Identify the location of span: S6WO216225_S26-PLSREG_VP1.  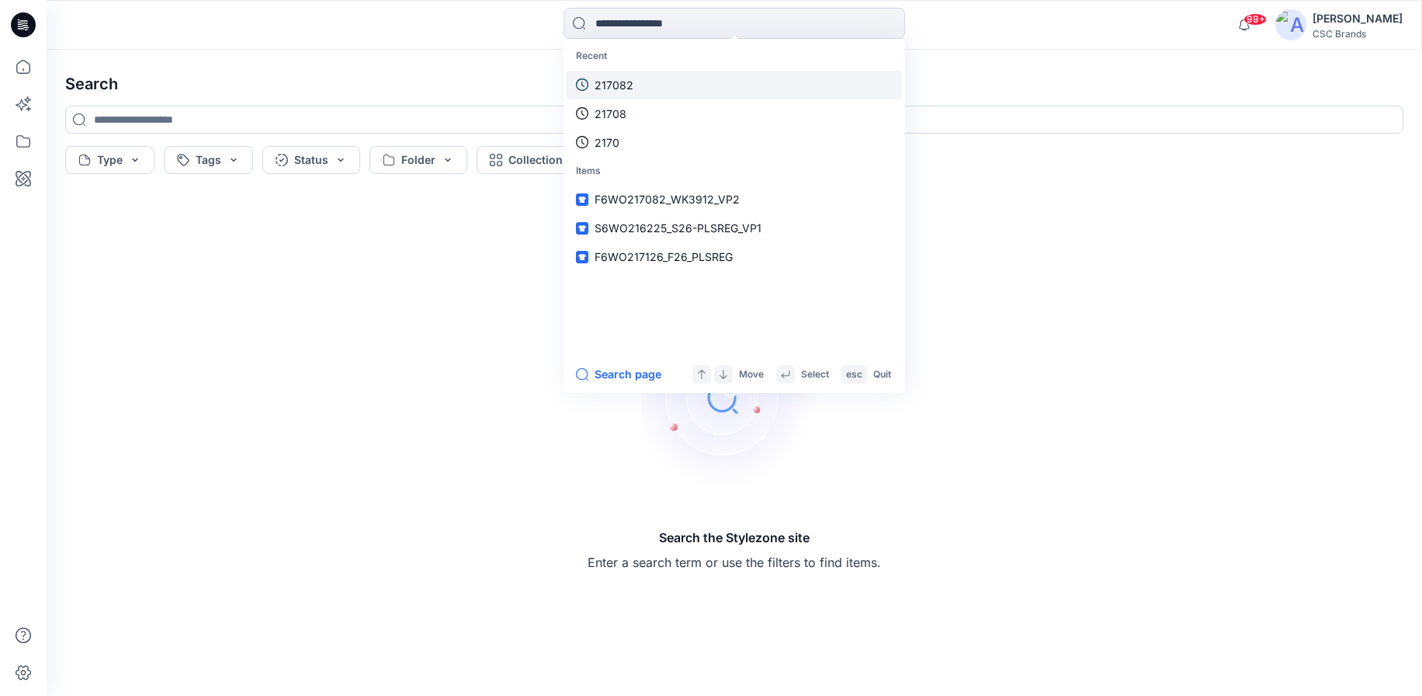
(678, 227).